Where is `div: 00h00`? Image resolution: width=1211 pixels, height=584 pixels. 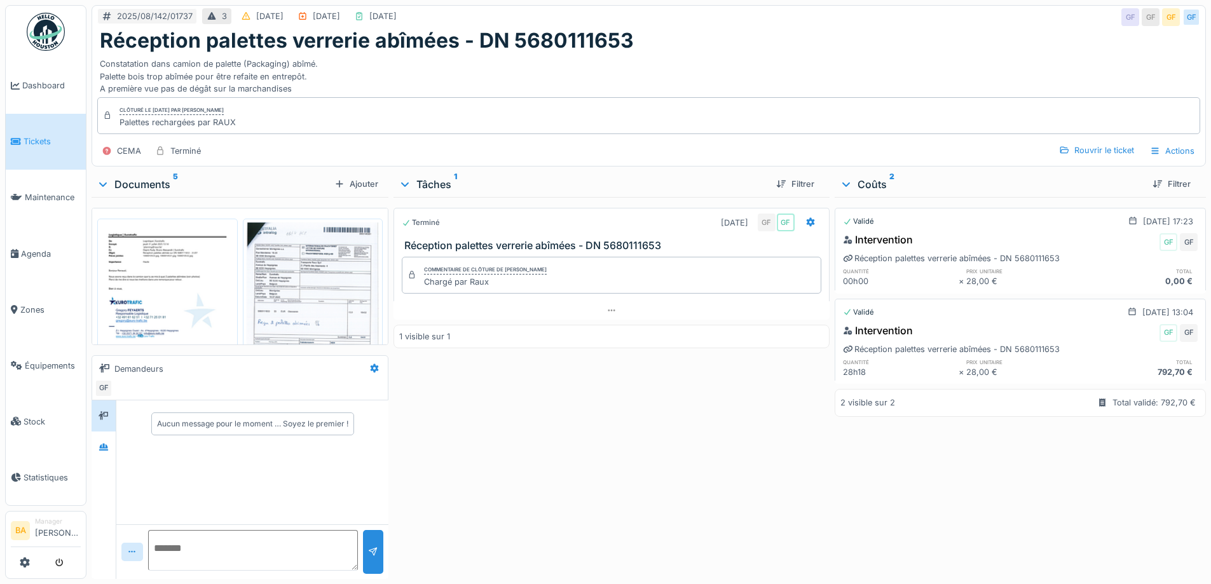 div: 00h00 is located at coordinates (901, 281).